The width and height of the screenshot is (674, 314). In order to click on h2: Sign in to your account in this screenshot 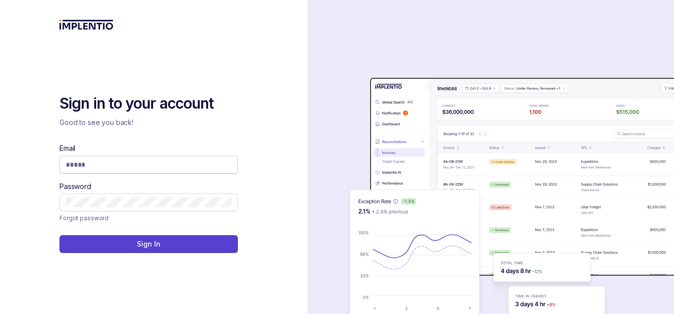, I will do `click(149, 104)`.